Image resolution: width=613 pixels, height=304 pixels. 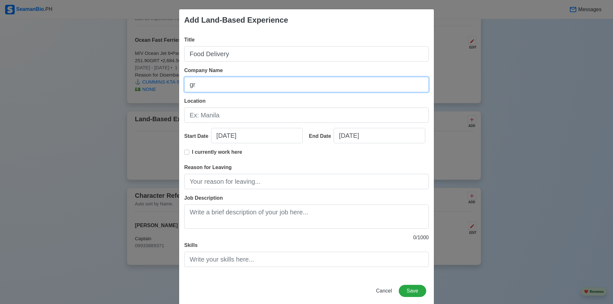 What do you see at coordinates (306, 238) in the screenshot?
I see `p: 0 / 1000` at bounding box center [306, 238].